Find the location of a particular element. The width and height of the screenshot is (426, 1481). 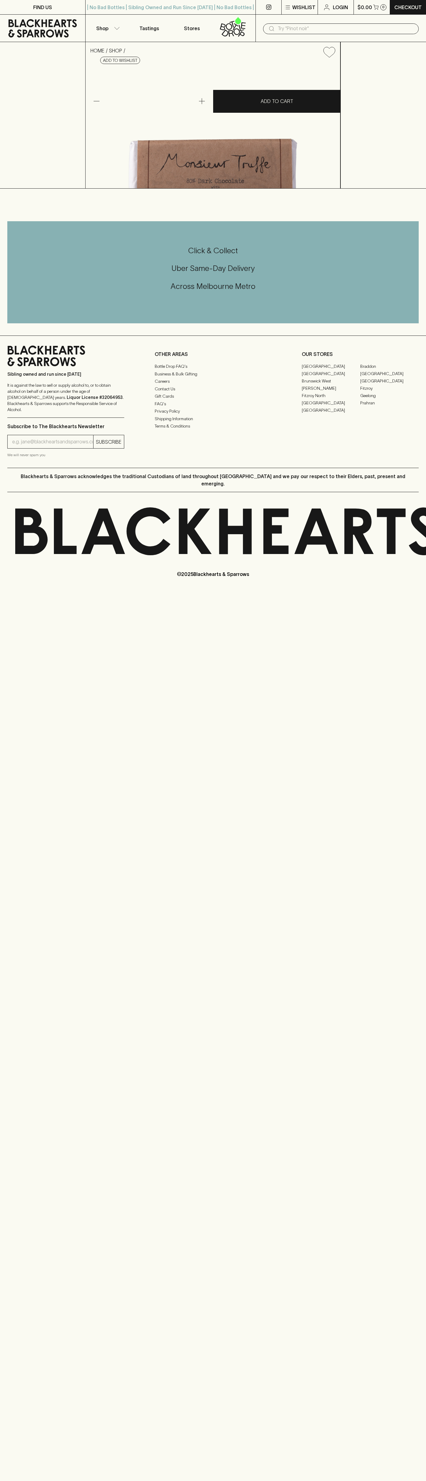

p: Wishlist is located at coordinates (304, 7).